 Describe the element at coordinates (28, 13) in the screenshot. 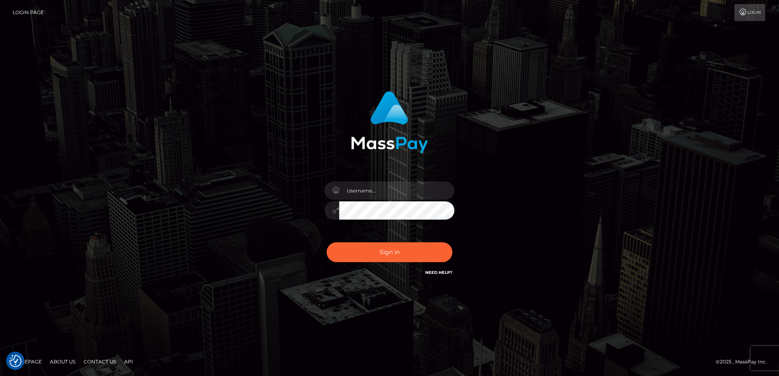

I see `a: Login Page` at that location.